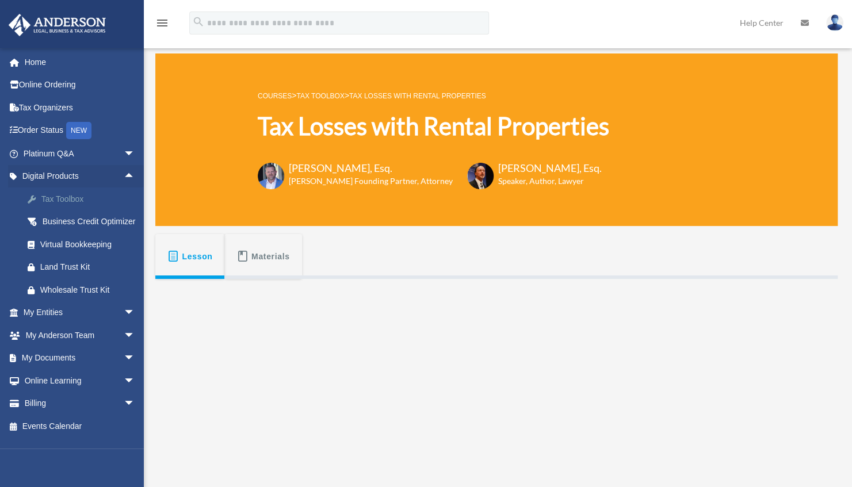  What do you see at coordinates (80, 108) in the screenshot?
I see `a: Tax Organizers` at bounding box center [80, 108].